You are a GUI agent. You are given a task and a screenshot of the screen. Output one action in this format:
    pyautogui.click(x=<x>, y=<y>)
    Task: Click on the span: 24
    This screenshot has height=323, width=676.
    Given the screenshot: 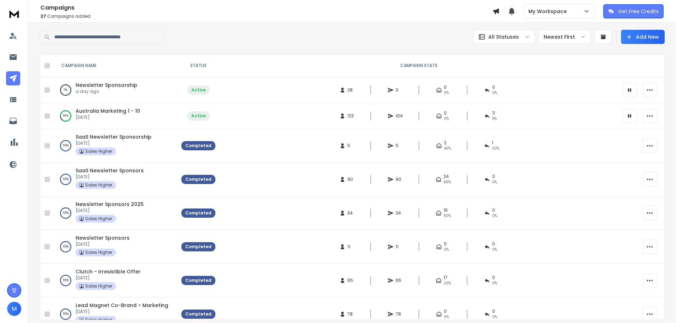 What is the action you would take?
    pyautogui.click(x=446, y=177)
    